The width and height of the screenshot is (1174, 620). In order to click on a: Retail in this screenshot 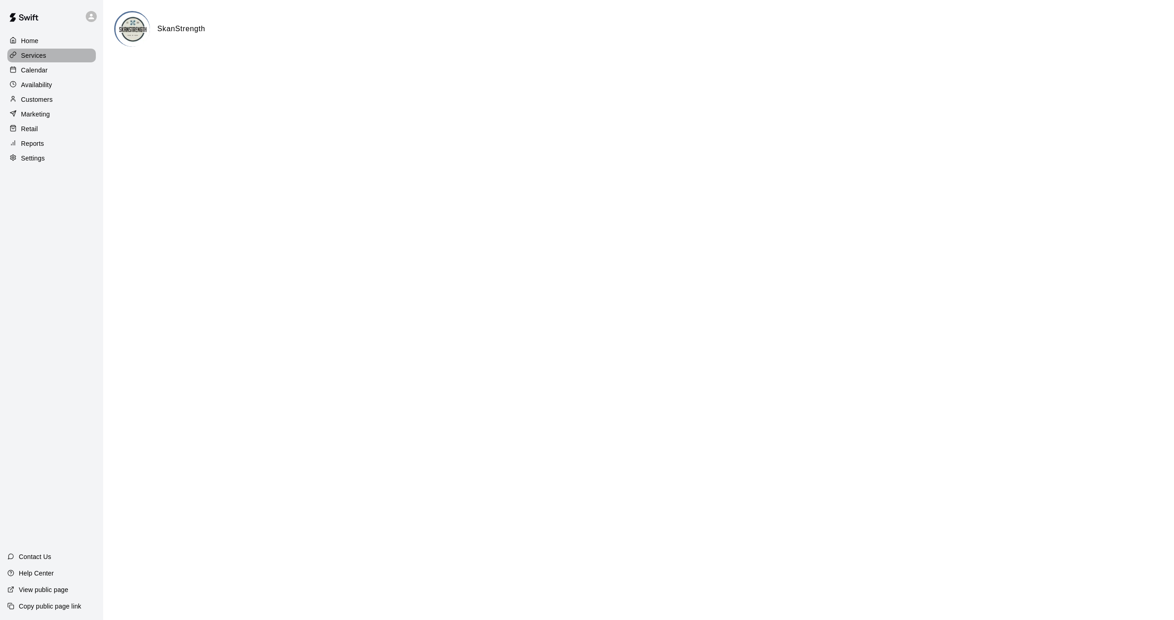, I will do `click(51, 129)`.